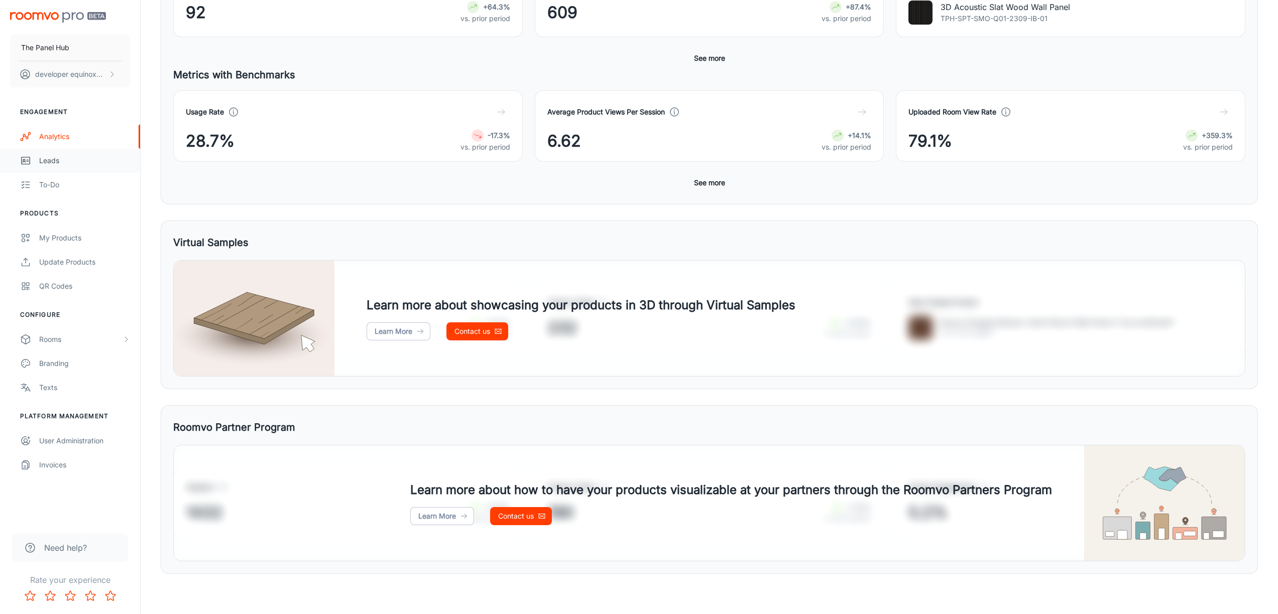 The height and width of the screenshot is (614, 1278). Describe the element at coordinates (110, 596) in the screenshot. I see `button: Rate 5 star` at that location.